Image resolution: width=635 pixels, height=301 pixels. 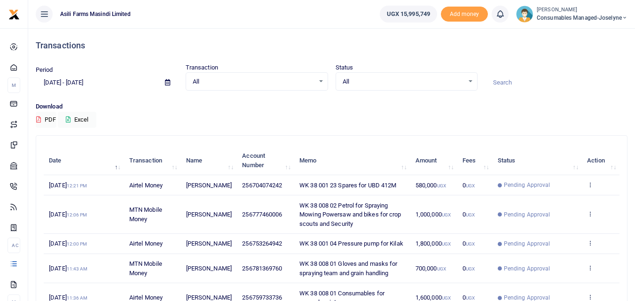 What do you see at coordinates (152, 161) in the screenshot?
I see `th: Transaction: activate to sort column ascending` at bounding box center [152, 161].